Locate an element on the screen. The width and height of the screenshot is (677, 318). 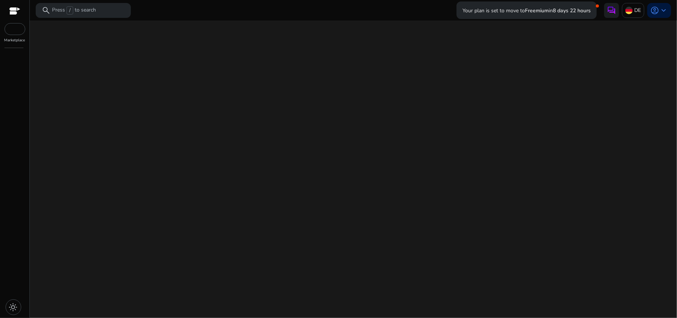
span: account_circle is located at coordinates (655, 10).